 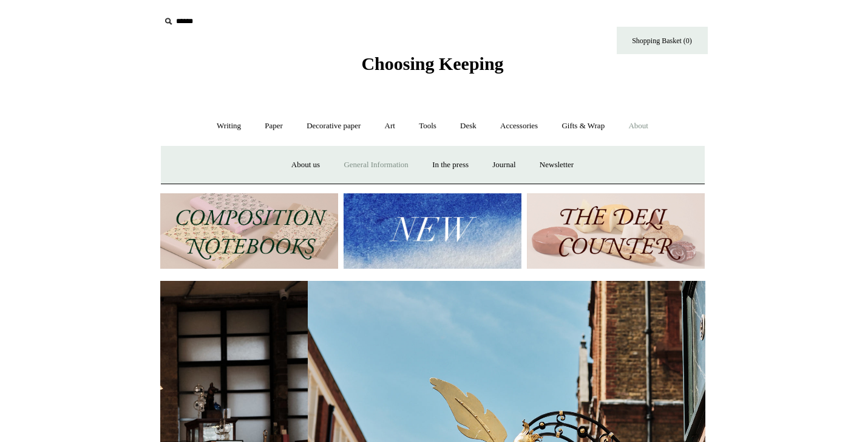 What do you see at coordinates (333, 126) in the screenshot?
I see `a: Decorative paper` at bounding box center [333, 126].